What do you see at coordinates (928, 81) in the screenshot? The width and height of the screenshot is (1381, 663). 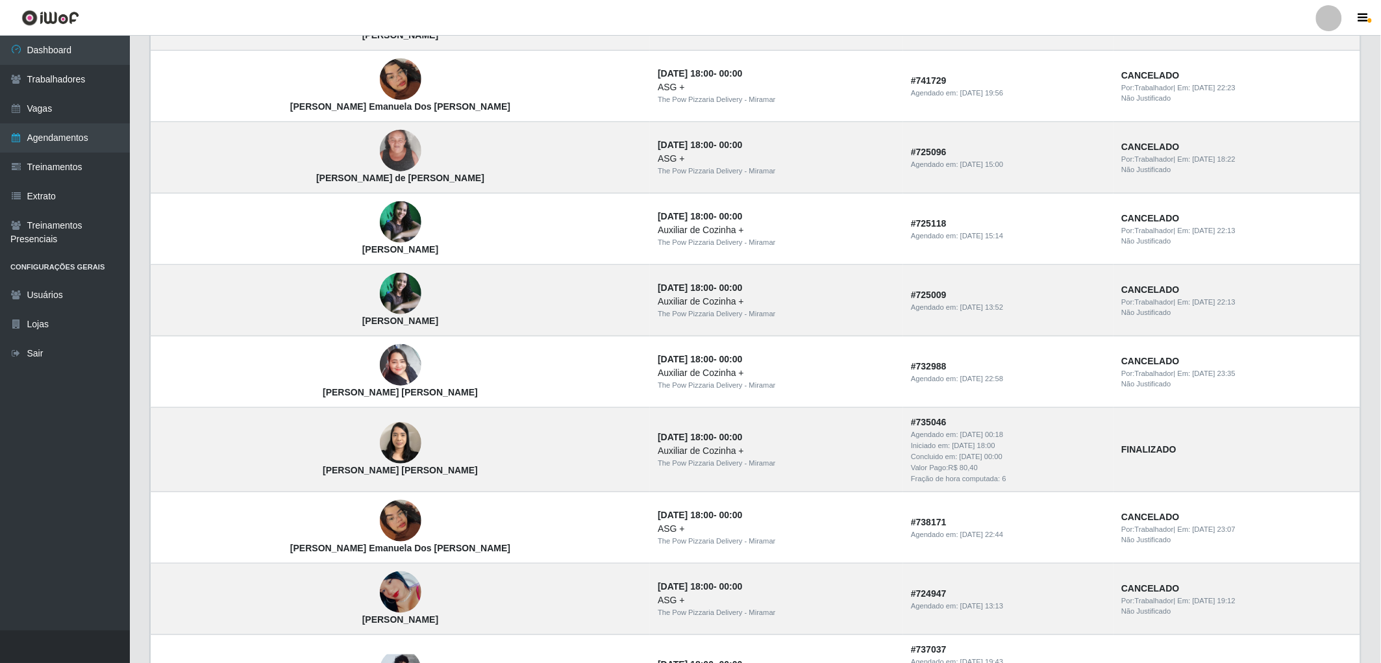 I see `strong: # 741729` at bounding box center [928, 81].